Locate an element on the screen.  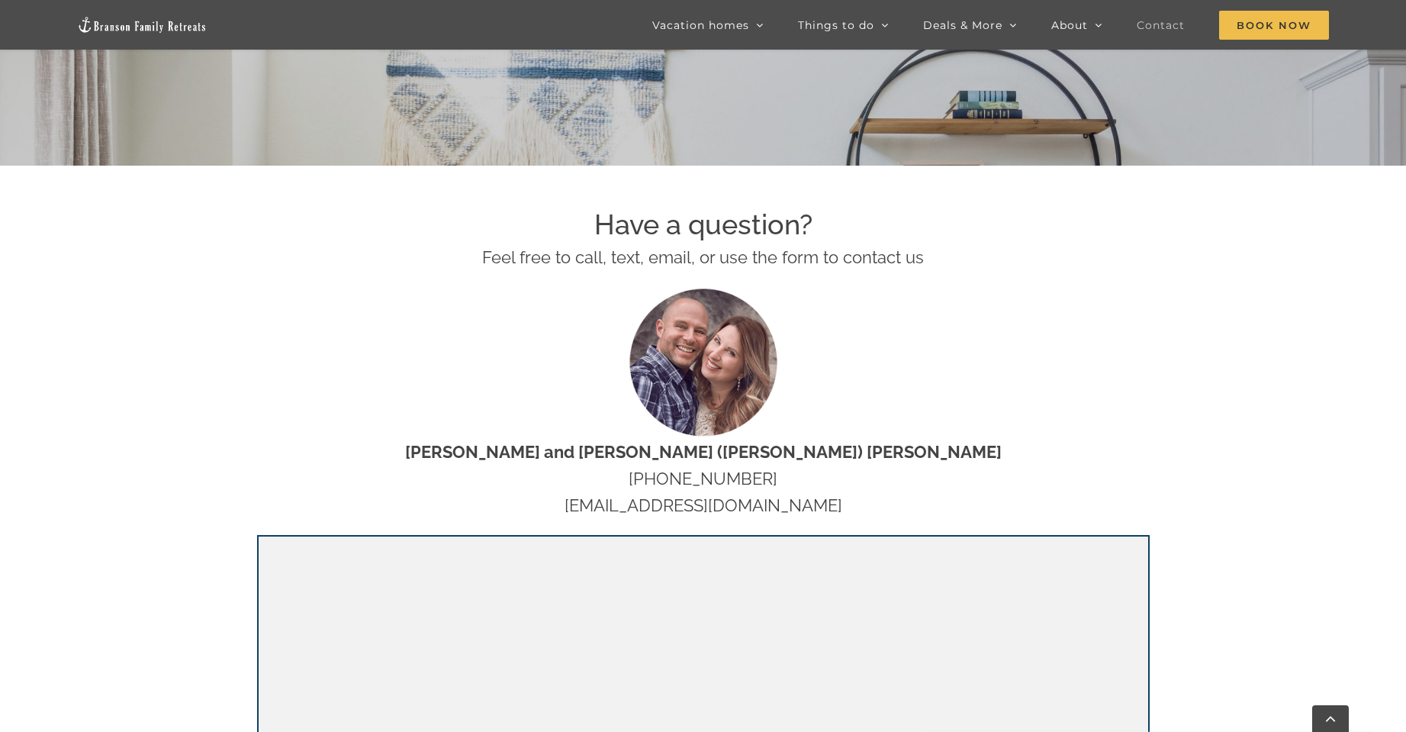
h2: Have a question? is located at coordinates (703, 224).